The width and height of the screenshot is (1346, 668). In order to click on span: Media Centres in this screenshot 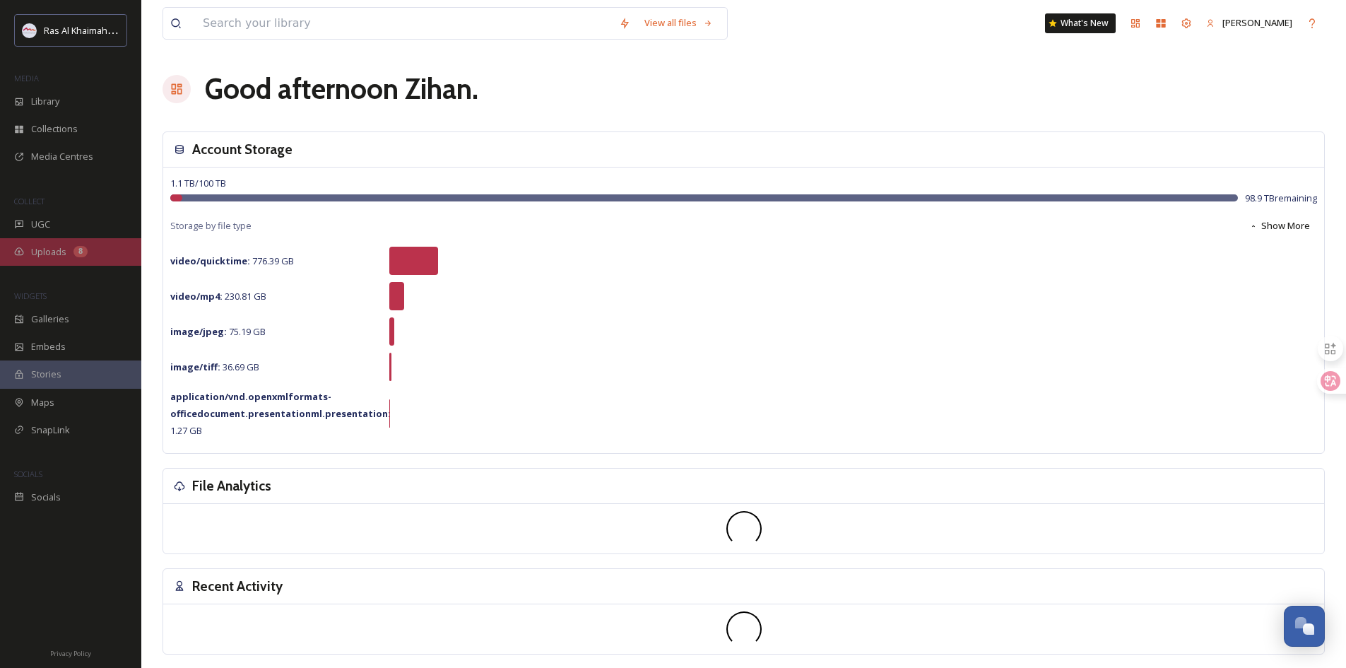, I will do `click(62, 156)`.